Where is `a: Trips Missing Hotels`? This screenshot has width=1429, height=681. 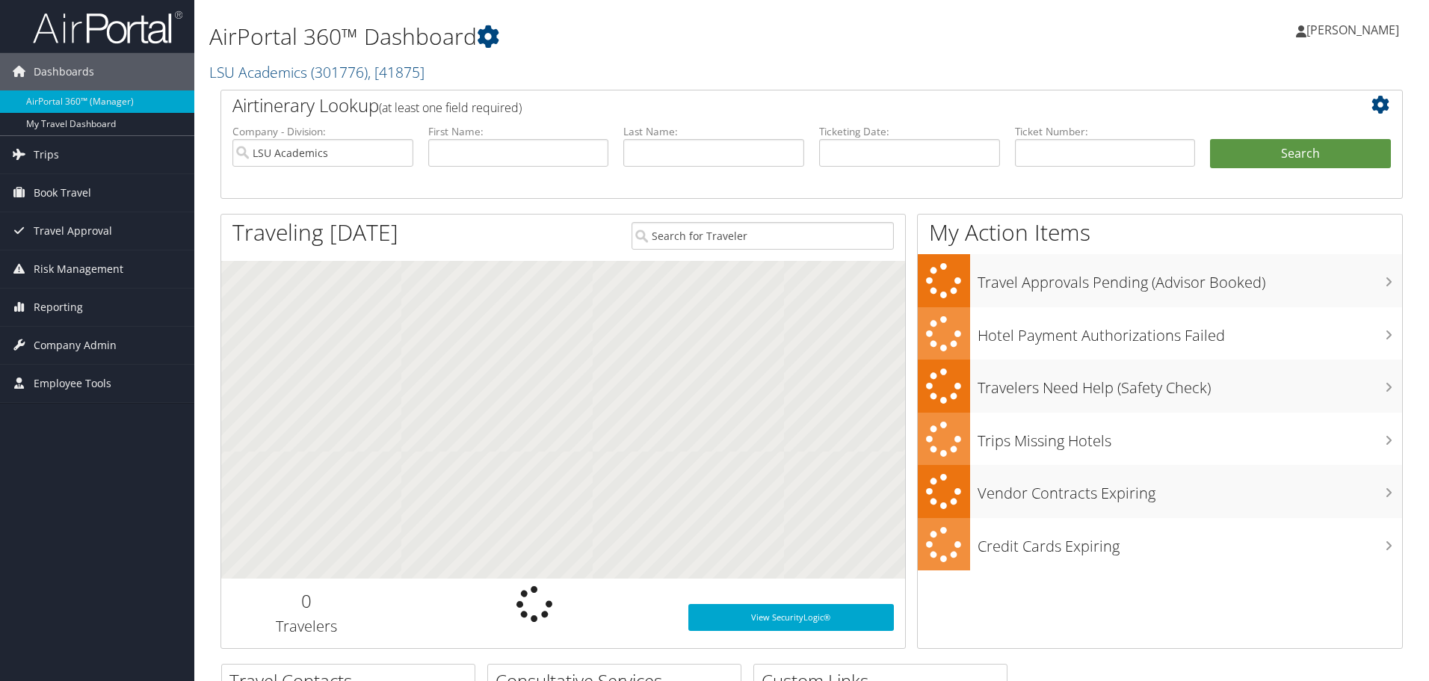 a: Trips Missing Hotels is located at coordinates (1160, 439).